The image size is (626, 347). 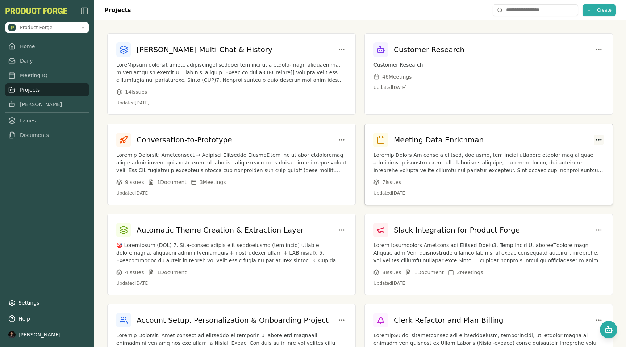 What do you see at coordinates (231, 163) in the screenshot?
I see `p: Loremip Dolorsit: Ametconsect → Adipisci Elitseddo EiusmoDtem inc utlabor etdoloremag aliq e admi...` at bounding box center [231, 163].